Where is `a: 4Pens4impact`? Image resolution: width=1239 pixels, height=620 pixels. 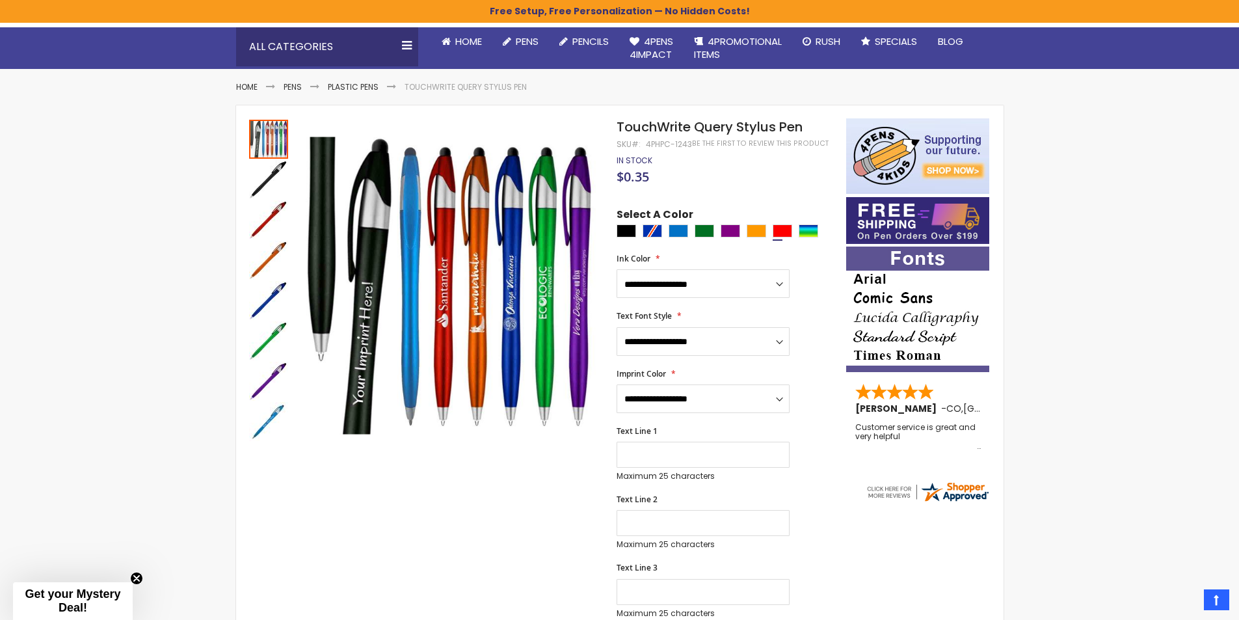
a: 4Pens4impact is located at coordinates (651, 48).